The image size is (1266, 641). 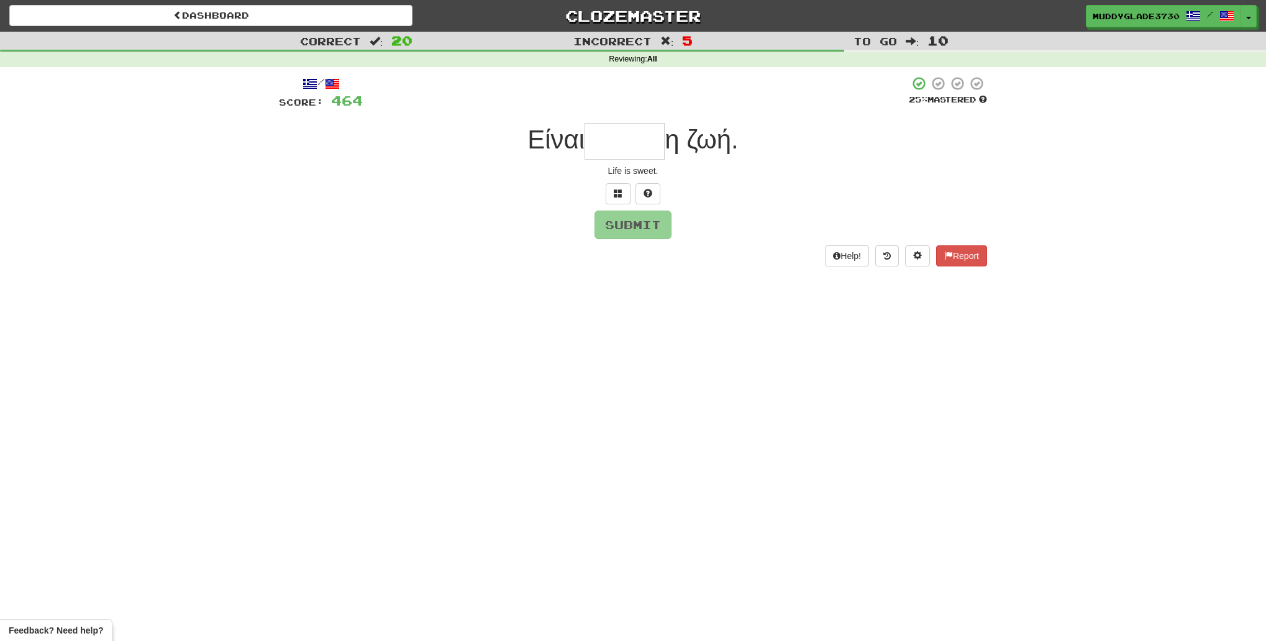 I want to click on span: 10, so click(x=938, y=40).